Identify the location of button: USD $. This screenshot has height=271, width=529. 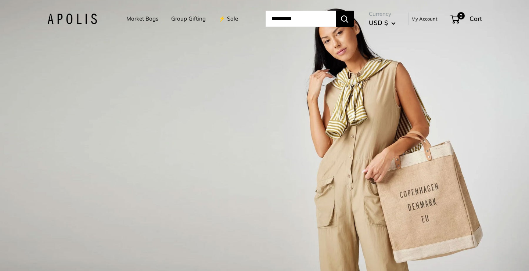
(382, 23).